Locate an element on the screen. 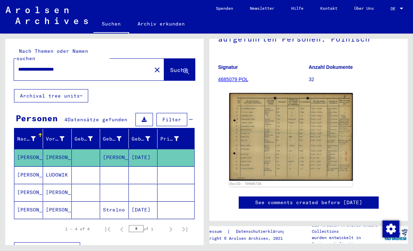  mat-header-cell: Geburtsname is located at coordinates (86, 139).